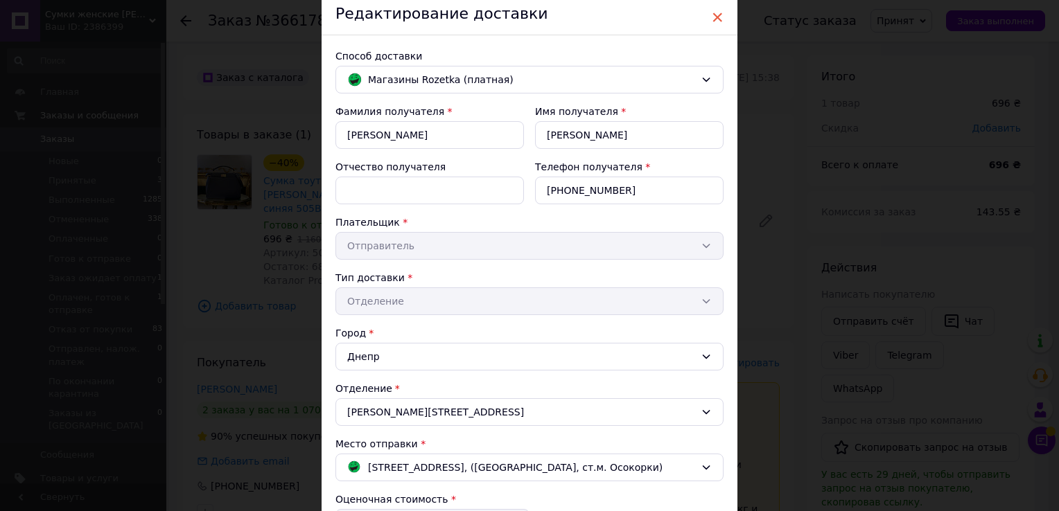 This screenshot has width=1059, height=511. I want to click on span: Магазины Rozetka (платная), so click(531, 80).